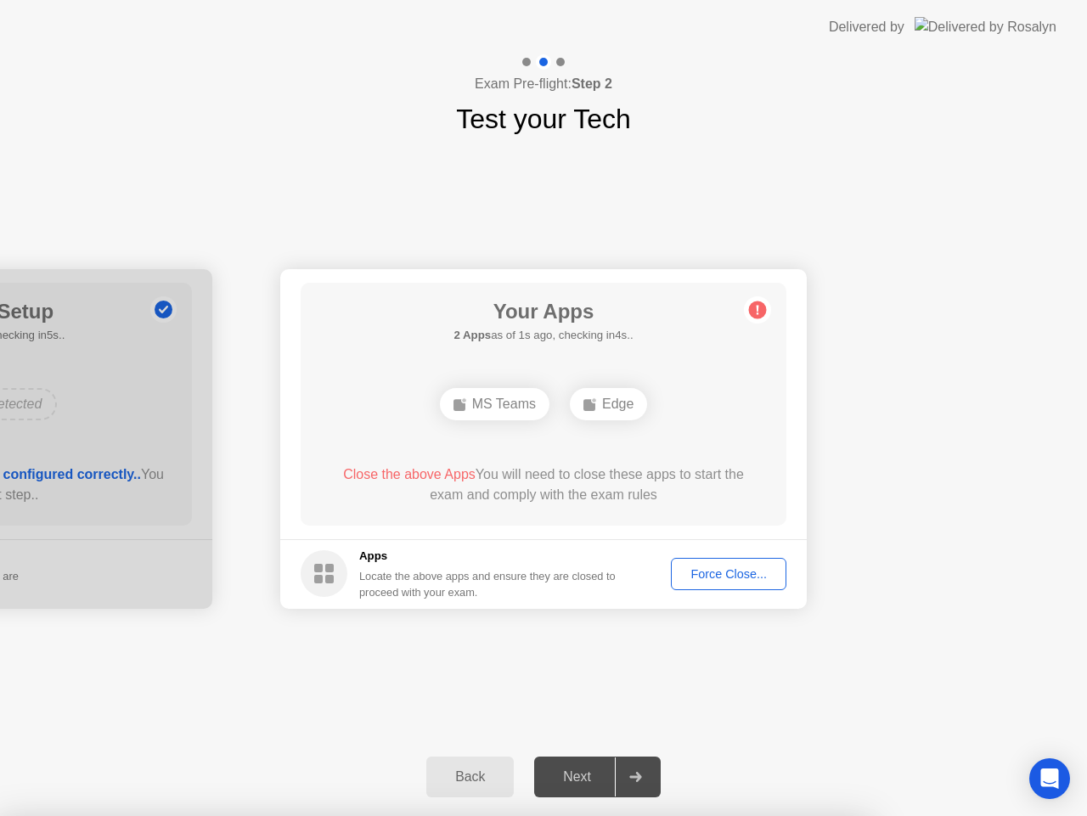  Describe the element at coordinates (488, 584) in the screenshot. I see `div: Locate the above apps and ensure they are closed to proceed with your exam.` at that location.